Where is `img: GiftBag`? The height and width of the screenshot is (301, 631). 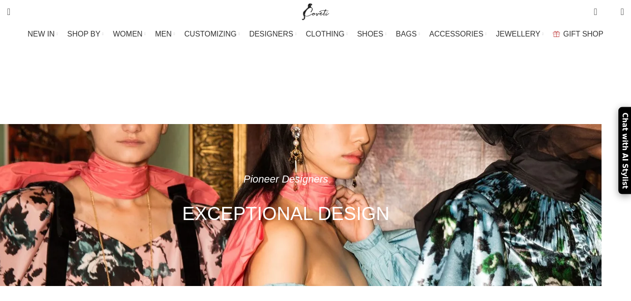
img: GiftBag is located at coordinates (556, 34).